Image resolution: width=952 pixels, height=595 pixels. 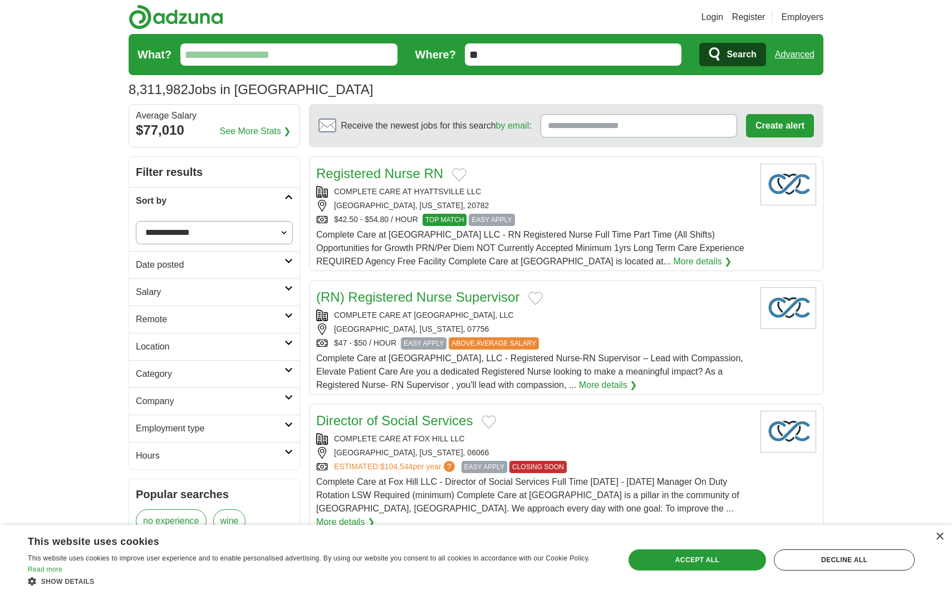 I want to click on a: wine, so click(x=229, y=521).